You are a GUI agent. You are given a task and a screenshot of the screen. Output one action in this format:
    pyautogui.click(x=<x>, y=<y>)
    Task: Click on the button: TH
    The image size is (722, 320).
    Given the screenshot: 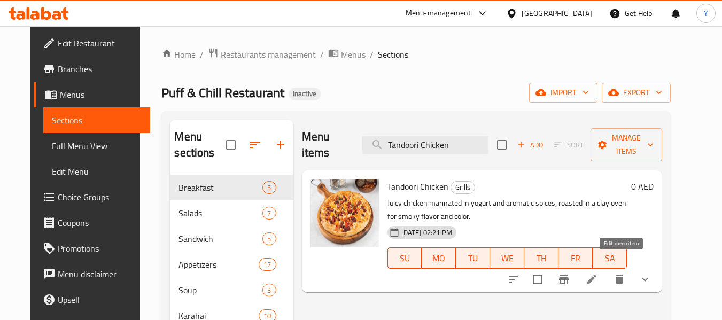 What is the action you would take?
    pyautogui.click(x=541, y=258)
    